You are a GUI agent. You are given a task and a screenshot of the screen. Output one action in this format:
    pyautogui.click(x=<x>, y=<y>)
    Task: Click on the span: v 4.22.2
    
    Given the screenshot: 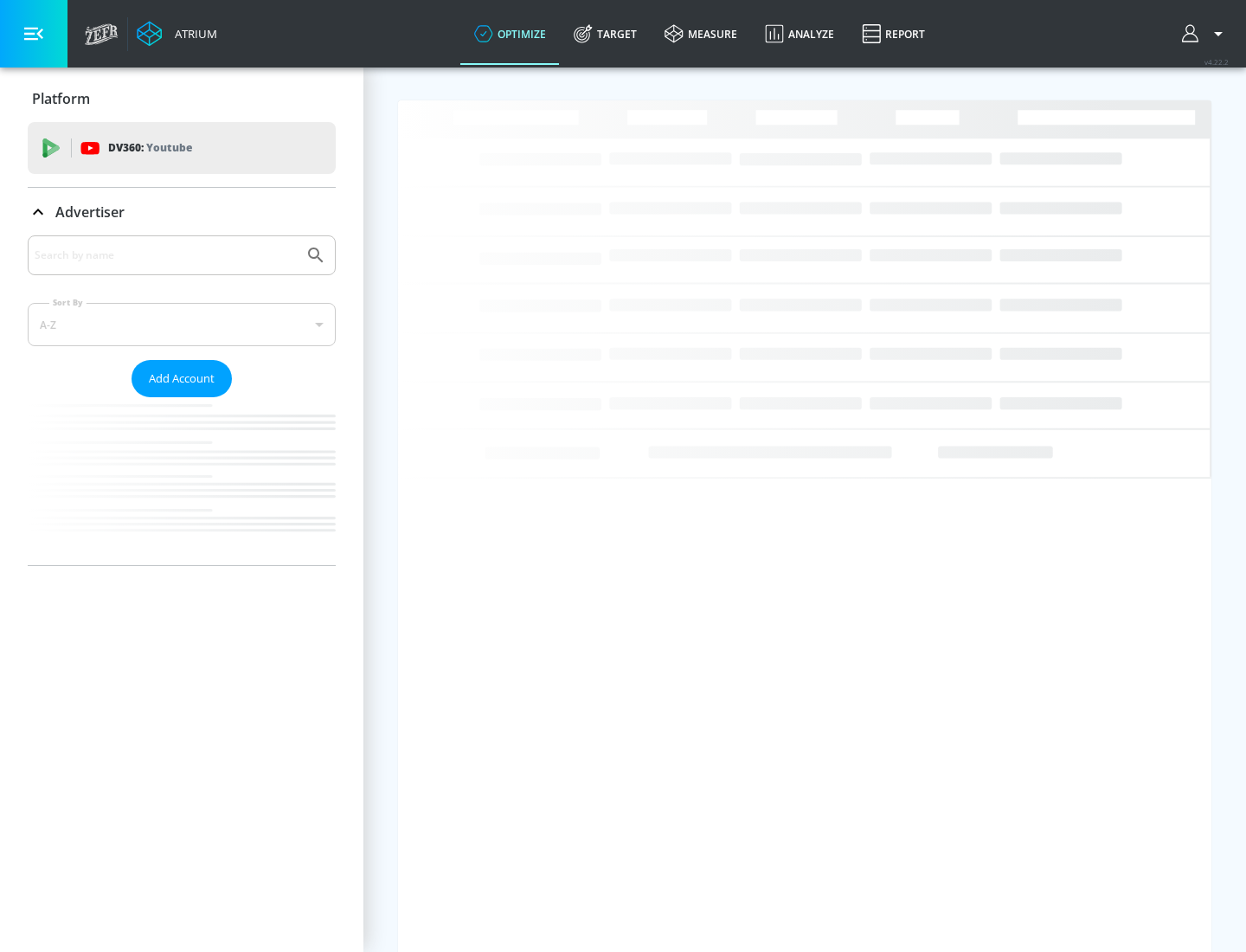 What is the action you would take?
    pyautogui.click(x=1217, y=61)
    